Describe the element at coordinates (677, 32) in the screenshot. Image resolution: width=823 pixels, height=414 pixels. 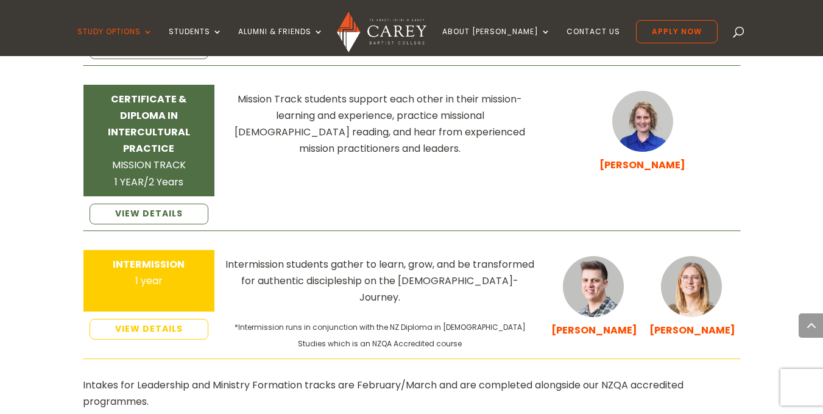
I see `a: Apply Now` at that location.